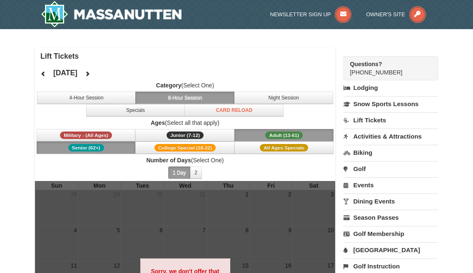 This screenshot has height=273, width=473. I want to click on button: 2, so click(196, 173).